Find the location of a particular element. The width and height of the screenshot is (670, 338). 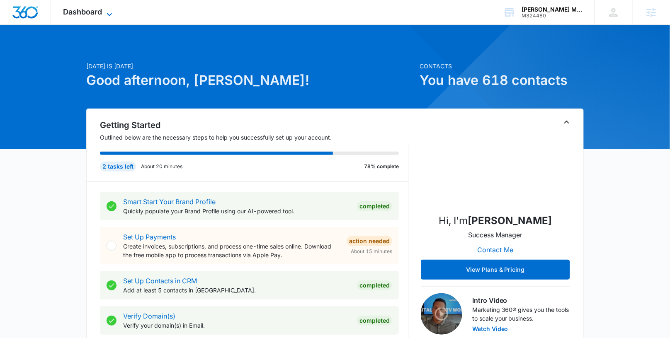

a: Set Up Payments is located at coordinates (149, 237).